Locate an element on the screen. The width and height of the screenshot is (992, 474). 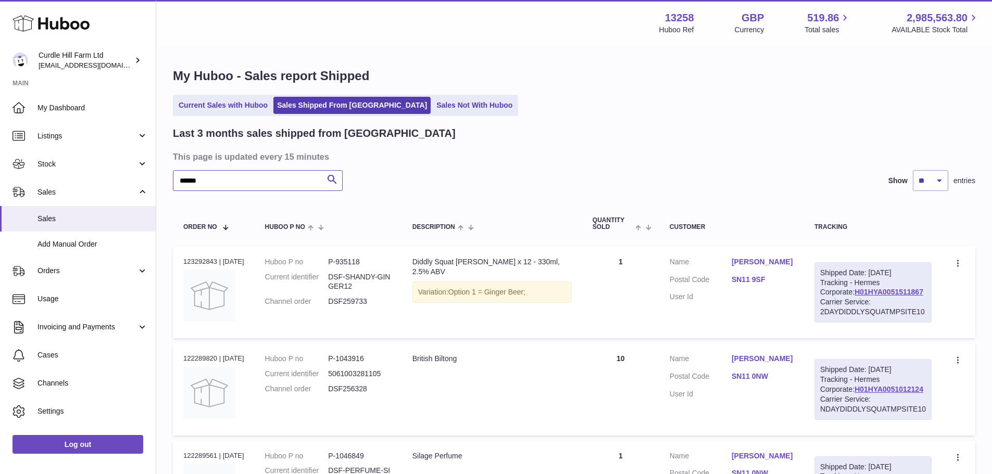
span: Settings is located at coordinates (93, 411).